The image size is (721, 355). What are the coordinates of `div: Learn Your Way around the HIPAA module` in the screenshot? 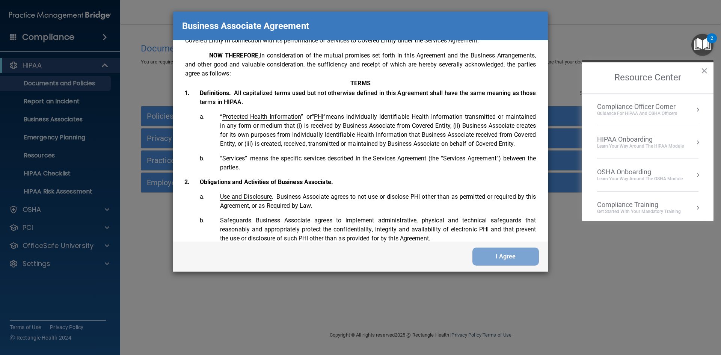 It's located at (640, 146).